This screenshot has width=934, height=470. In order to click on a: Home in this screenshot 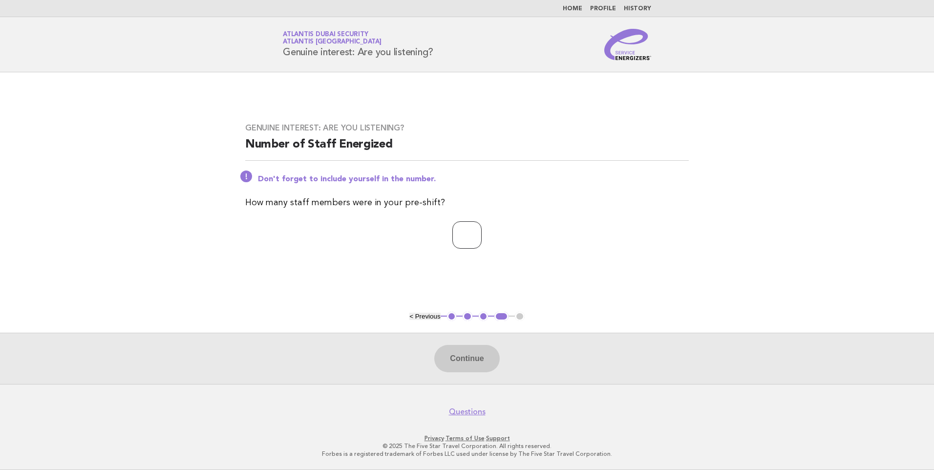, I will do `click(573, 9)`.